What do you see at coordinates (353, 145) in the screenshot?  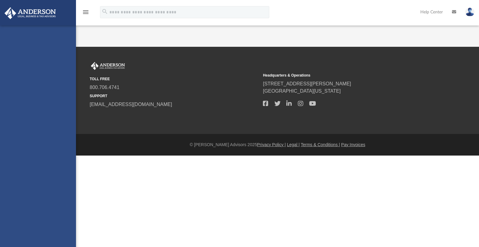 I see `a: Pay Invoices` at bounding box center [353, 145].